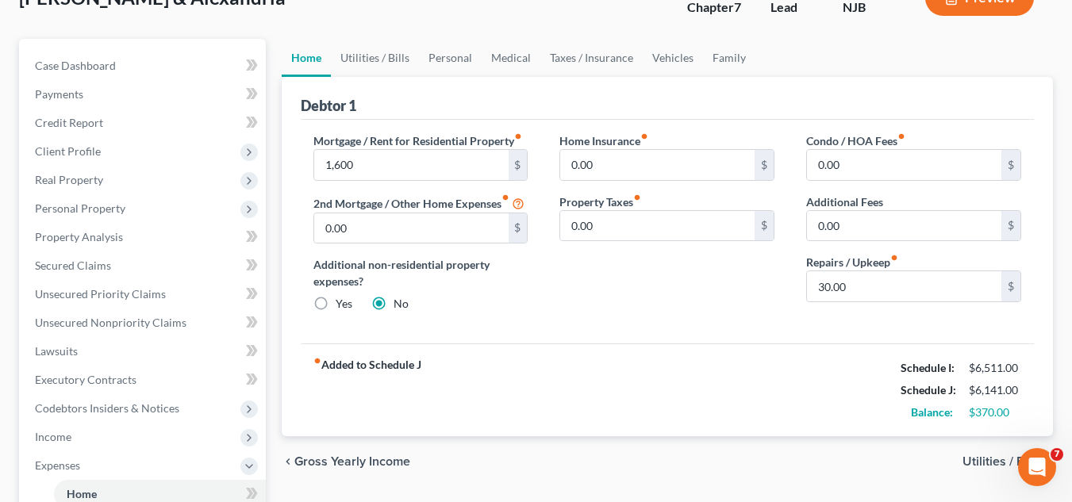 Image resolution: width=1072 pixels, height=502 pixels. I want to click on label: Condo / HOA Fees, so click(855, 140).